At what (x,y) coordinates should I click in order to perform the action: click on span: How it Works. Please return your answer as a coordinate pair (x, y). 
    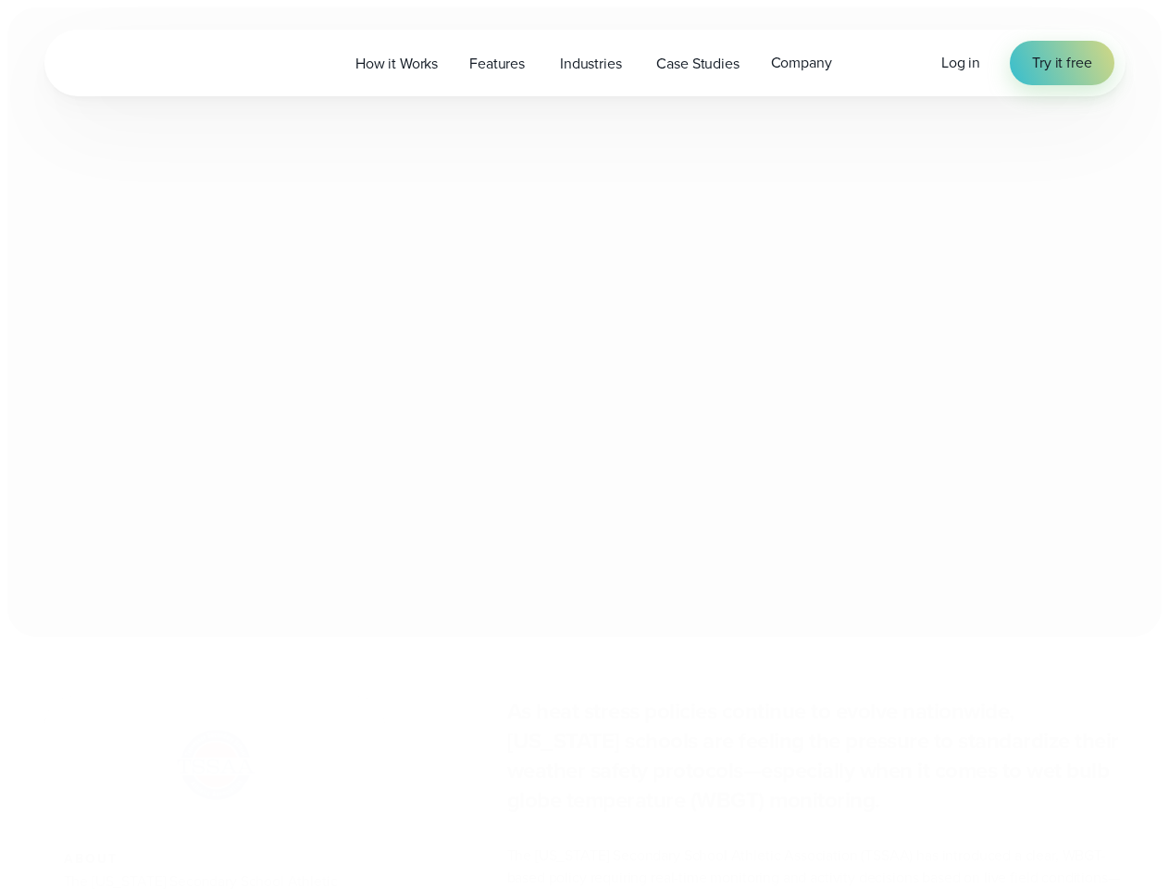
    Looking at the image, I should click on (396, 64).